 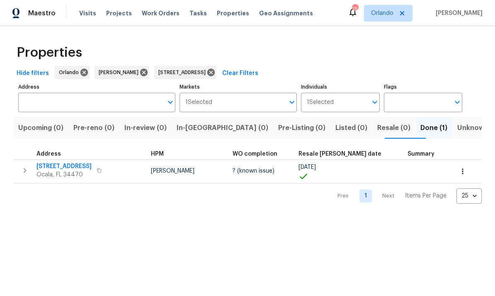 What do you see at coordinates (253, 171) in the screenshot?
I see `span: ? (known issue)` at bounding box center [253, 171].